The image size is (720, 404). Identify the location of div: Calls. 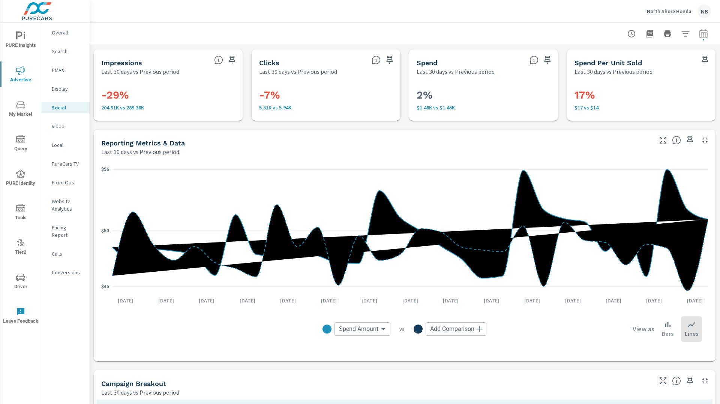
(65, 254).